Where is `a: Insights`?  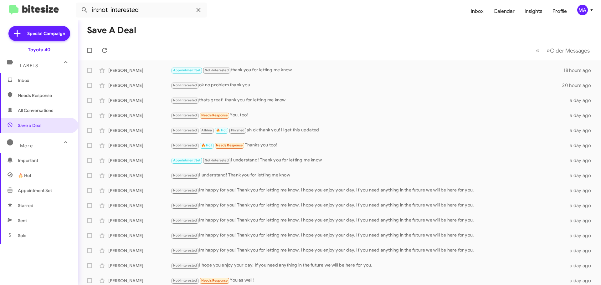 a: Insights is located at coordinates (533, 11).